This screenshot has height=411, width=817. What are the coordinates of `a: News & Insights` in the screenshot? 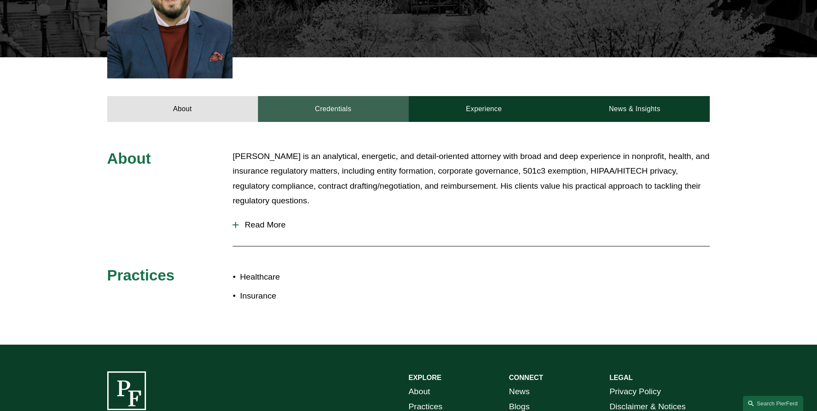 It's located at (634, 109).